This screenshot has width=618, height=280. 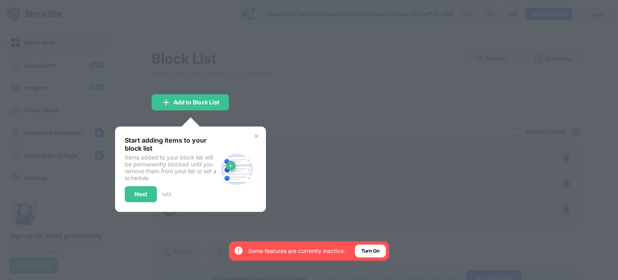 What do you see at coordinates (171, 144) in the screenshot?
I see `div: Start adding items to your block list` at bounding box center [171, 144].